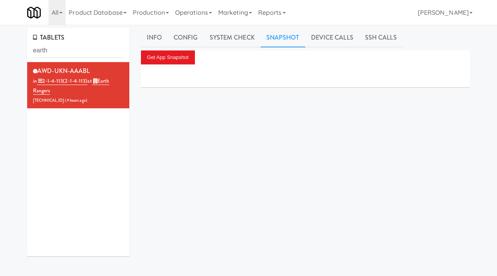  Describe the element at coordinates (168, 57) in the screenshot. I see `button: Get App Snapshot` at that location.